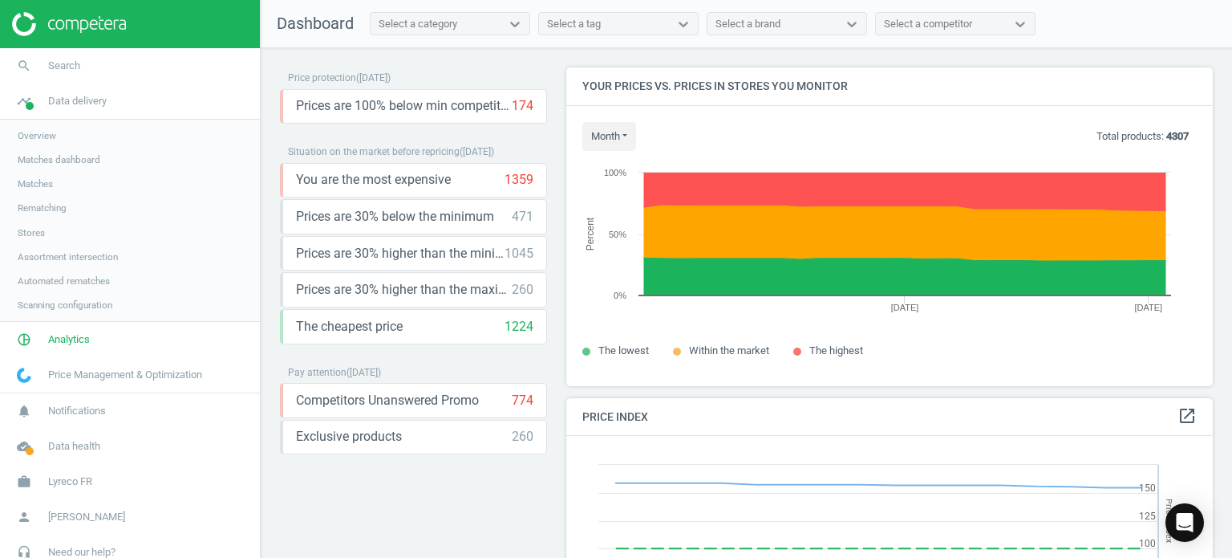  I want to click on span: Stores, so click(31, 233).